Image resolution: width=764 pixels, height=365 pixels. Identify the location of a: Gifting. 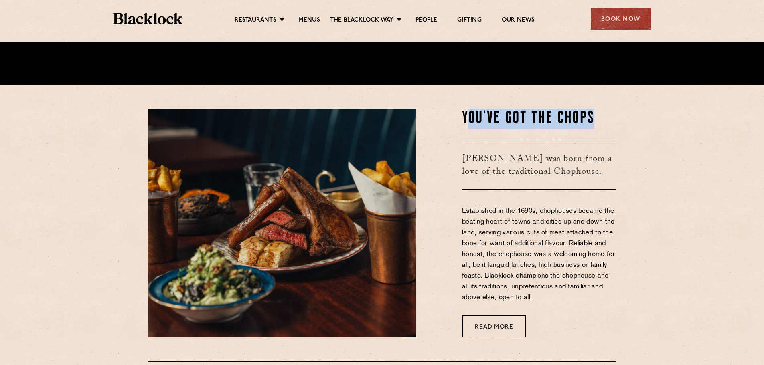
(469, 21).